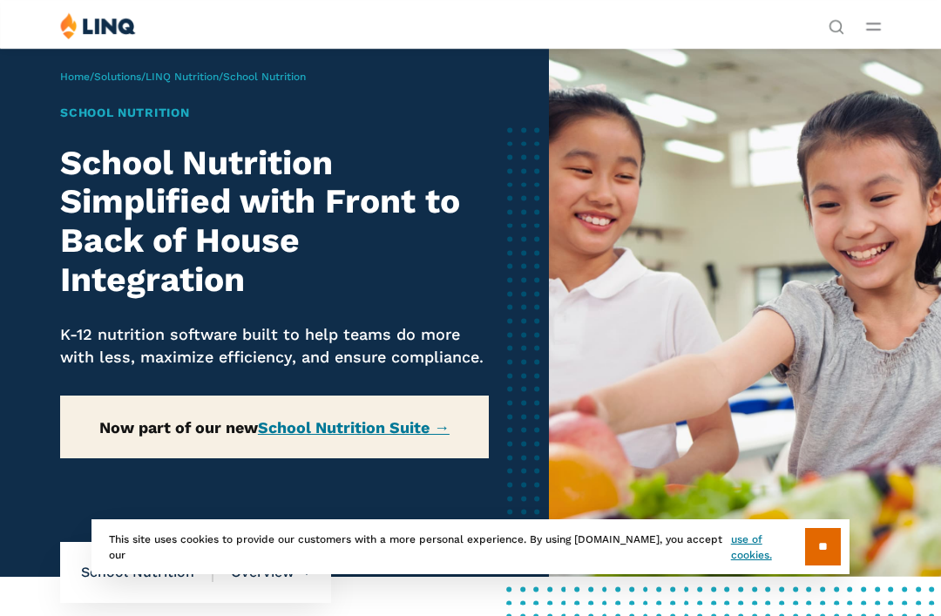 The image size is (941, 616). Describe the element at coordinates (470, 546) in the screenshot. I see `div: This site uses cookies to provide our customers with a more personal experience. By using [DOMAIN...` at that location.